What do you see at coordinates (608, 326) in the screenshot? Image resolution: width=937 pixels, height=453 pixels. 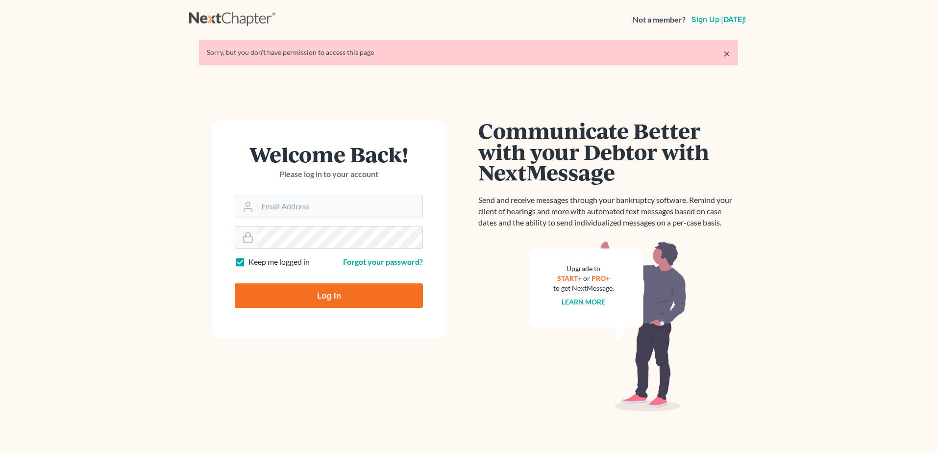 I see `img: nextmessage_bg-59042aed3d76b12b5cd301f8e5b87938c9018125f34e5fa2b7a6b67550977c72.svg` at bounding box center [608, 326].